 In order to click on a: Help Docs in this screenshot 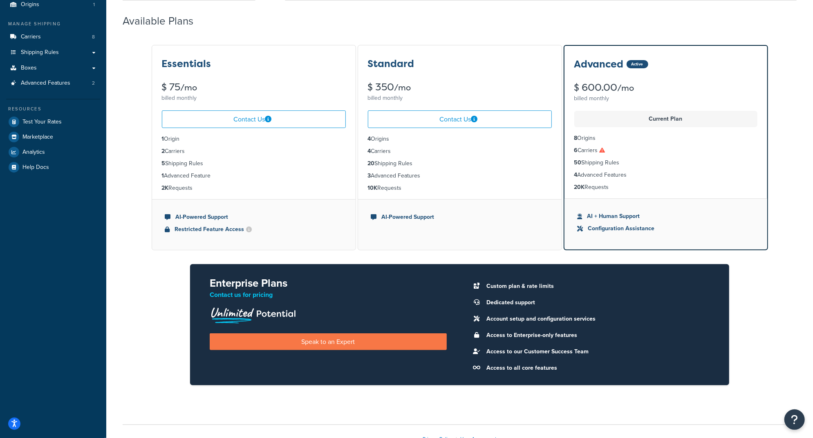, I will do `click(53, 167)`.